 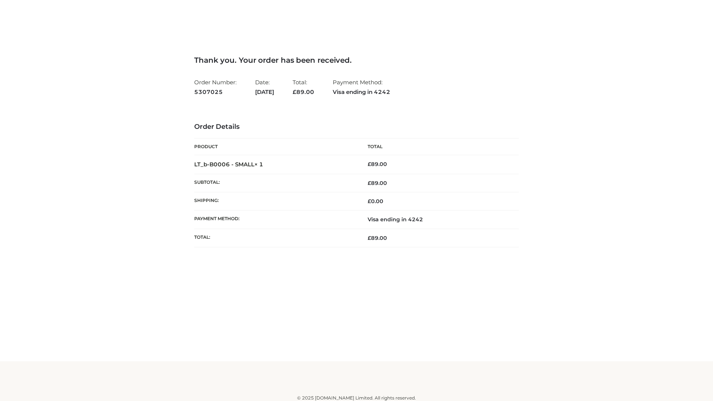 I want to click on li: Total:, so click(x=303, y=87).